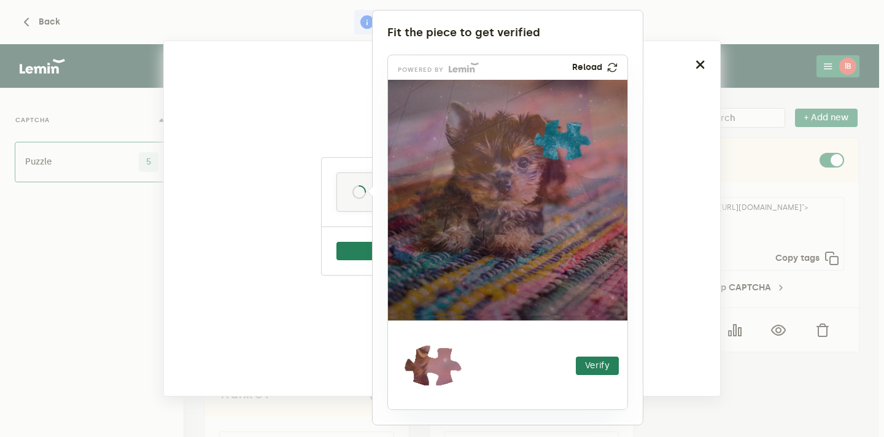 This screenshot has width=884, height=437. I want to click on img: 57d4d06a-5641-4b71-88a7-4c99d27a4742.png, so click(598, 200).